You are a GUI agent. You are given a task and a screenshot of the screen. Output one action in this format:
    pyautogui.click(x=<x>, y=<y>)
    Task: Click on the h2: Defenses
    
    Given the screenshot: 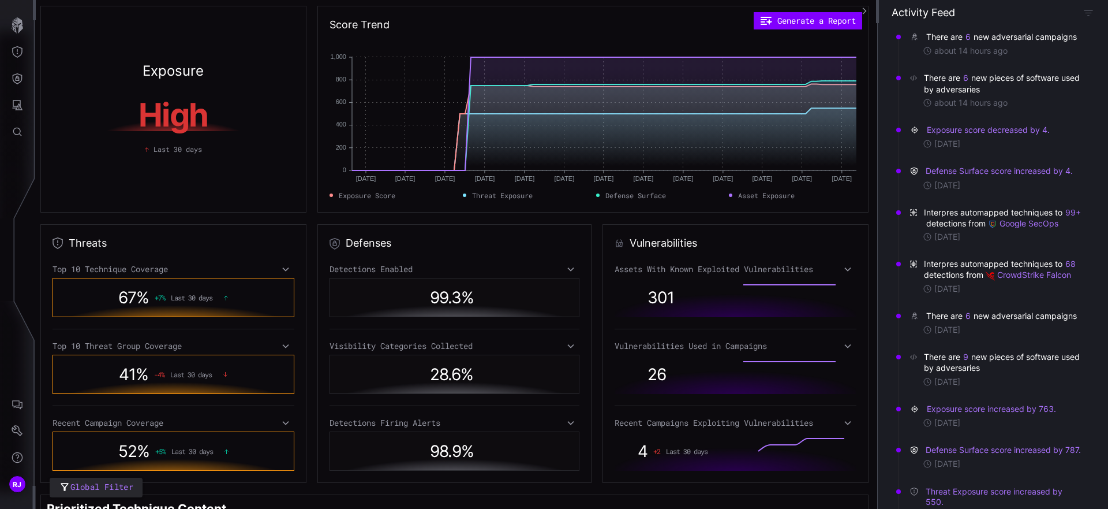 What is the action you would take?
    pyautogui.click(x=368, y=243)
    